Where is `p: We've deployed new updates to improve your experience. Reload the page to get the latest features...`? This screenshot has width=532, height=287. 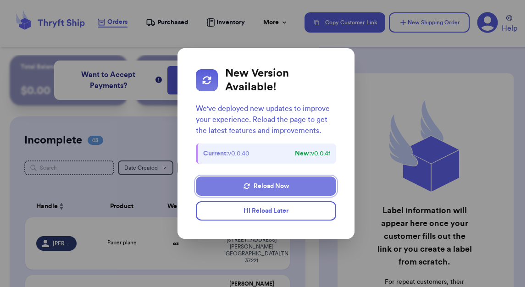
p: We've deployed new updates to improve your experience. Reload the page to get the latest features... is located at coordinates (266, 120).